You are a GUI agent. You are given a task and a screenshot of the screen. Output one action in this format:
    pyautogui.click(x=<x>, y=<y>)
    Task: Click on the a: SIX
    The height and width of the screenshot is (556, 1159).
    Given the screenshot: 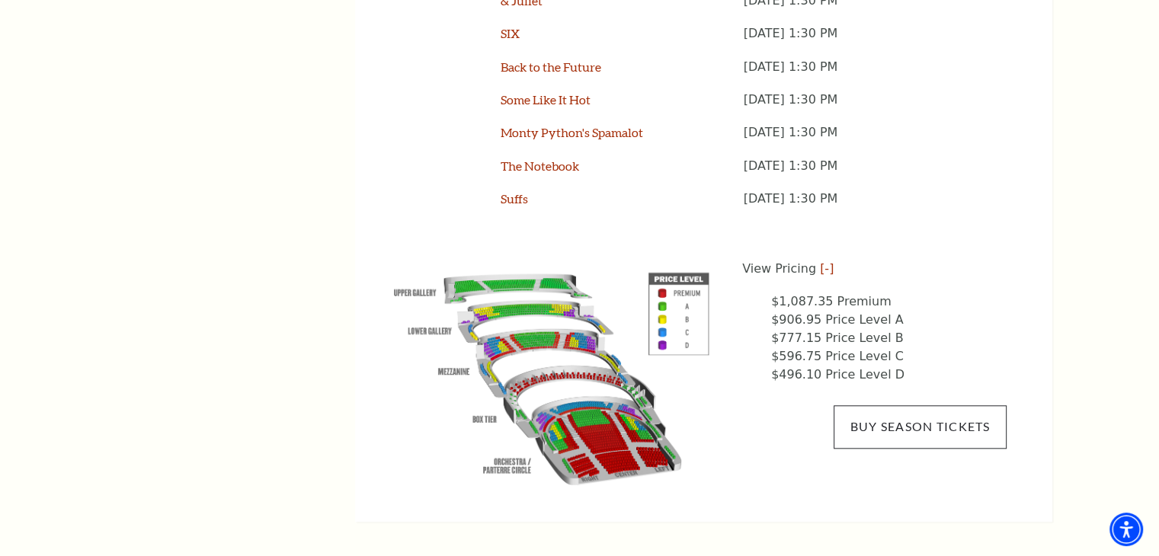 What is the action you would take?
    pyautogui.click(x=510, y=33)
    